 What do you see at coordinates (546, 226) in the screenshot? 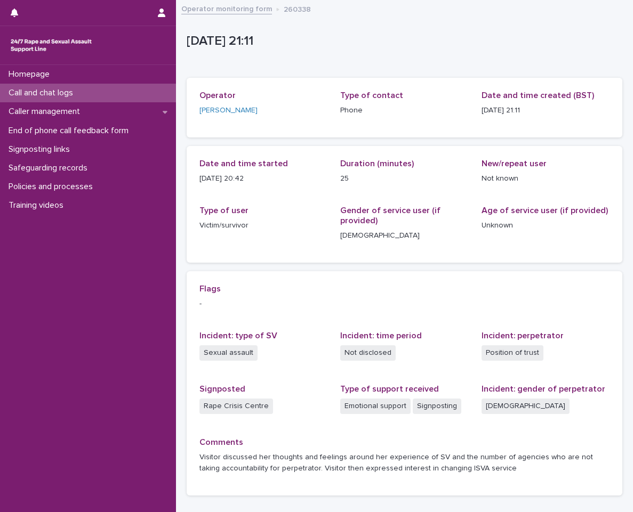
I see `p: Unknown` at bounding box center [546, 226].